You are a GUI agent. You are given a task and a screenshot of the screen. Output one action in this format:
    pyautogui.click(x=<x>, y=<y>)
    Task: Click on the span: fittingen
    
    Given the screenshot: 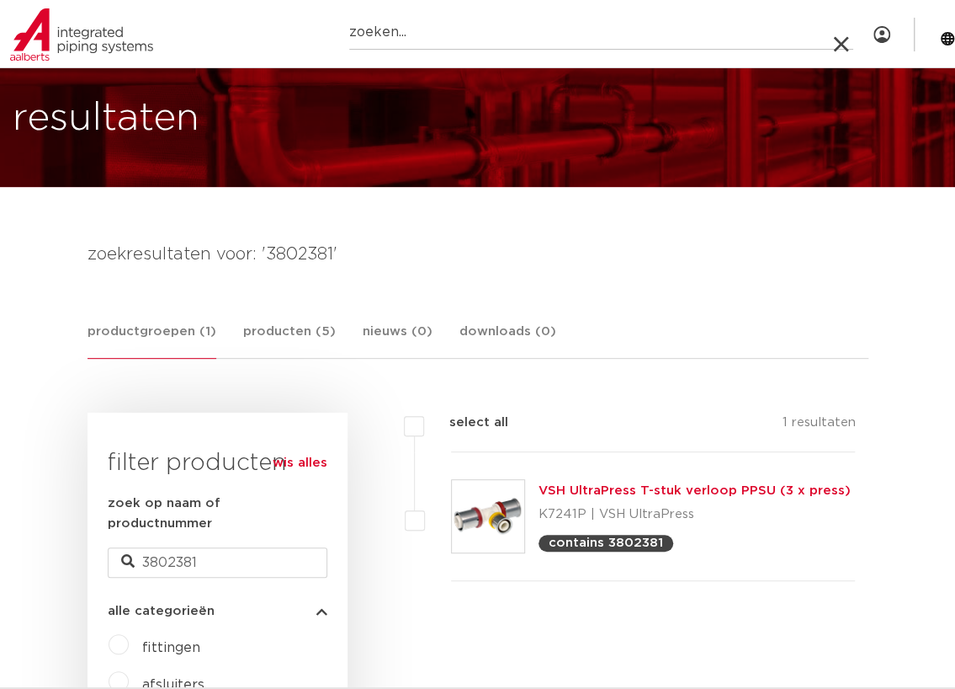 What is the action you would take?
    pyautogui.click(x=171, y=647)
    